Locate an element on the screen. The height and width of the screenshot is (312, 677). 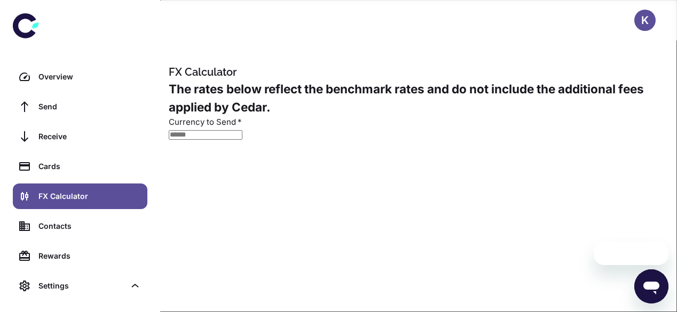
a: Overview is located at coordinates (80, 77).